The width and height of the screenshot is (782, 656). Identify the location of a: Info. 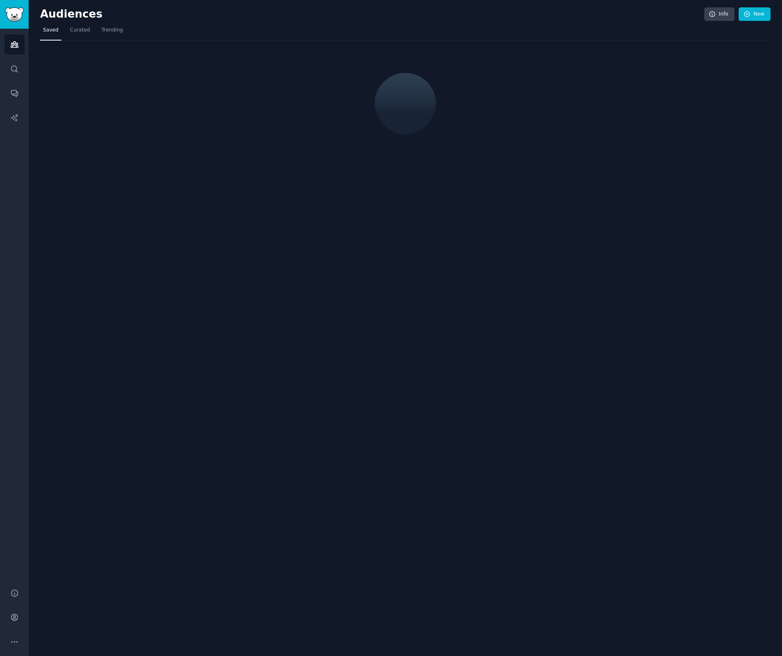
(719, 14).